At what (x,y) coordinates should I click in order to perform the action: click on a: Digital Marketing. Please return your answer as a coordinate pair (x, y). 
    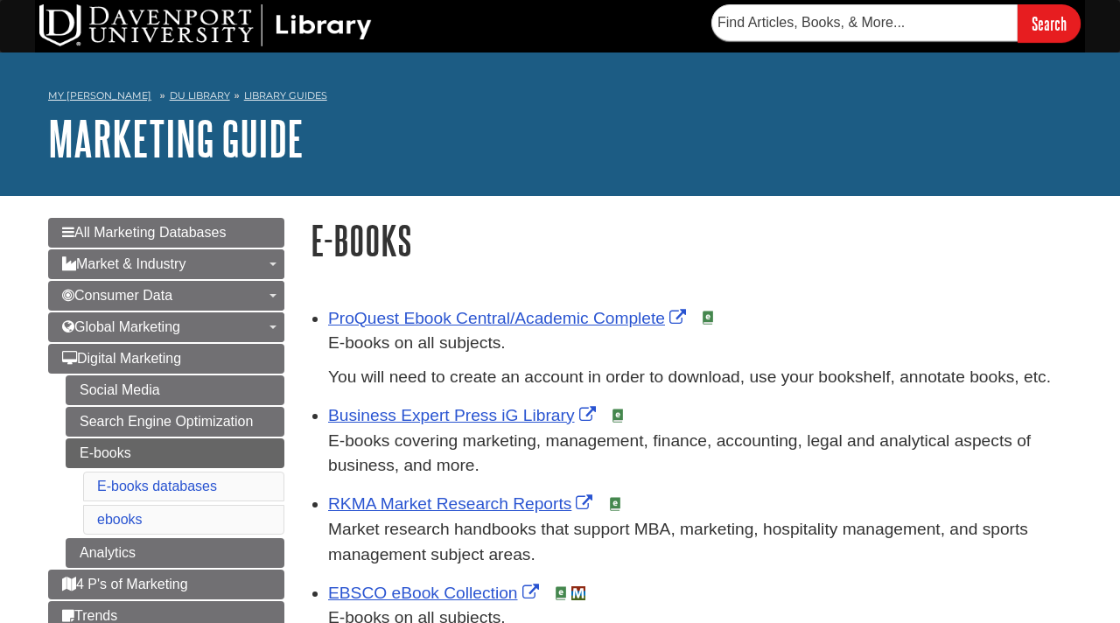
    Looking at the image, I should click on (166, 359).